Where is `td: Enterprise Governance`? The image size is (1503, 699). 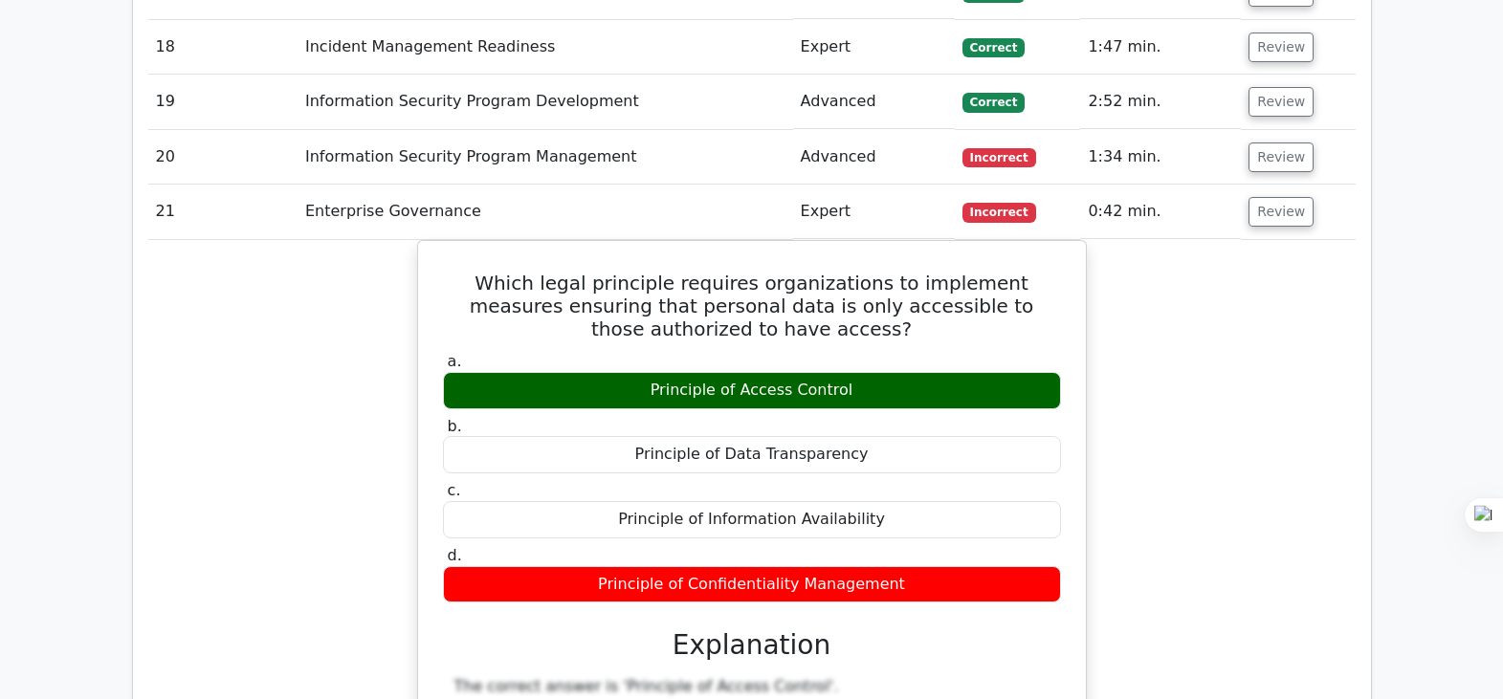 td: Enterprise Governance is located at coordinates (545, 211).